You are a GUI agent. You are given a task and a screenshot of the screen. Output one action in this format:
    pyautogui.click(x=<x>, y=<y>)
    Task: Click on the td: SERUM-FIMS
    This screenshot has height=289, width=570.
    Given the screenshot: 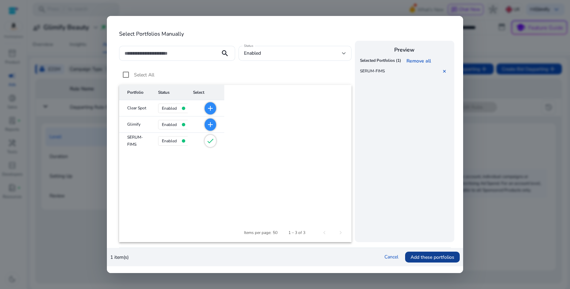 What is the action you would take?
    pyautogui.click(x=372, y=71)
    